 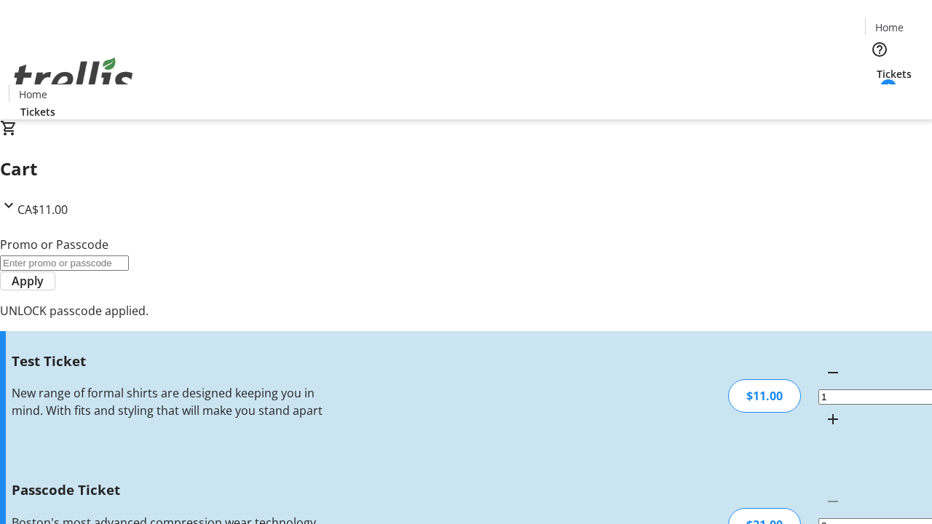 What do you see at coordinates (170, 402) in the screenshot?
I see `div: New range of formal shirts are designed keeping you in mind. With fits and styling that will make...` at bounding box center [170, 402].